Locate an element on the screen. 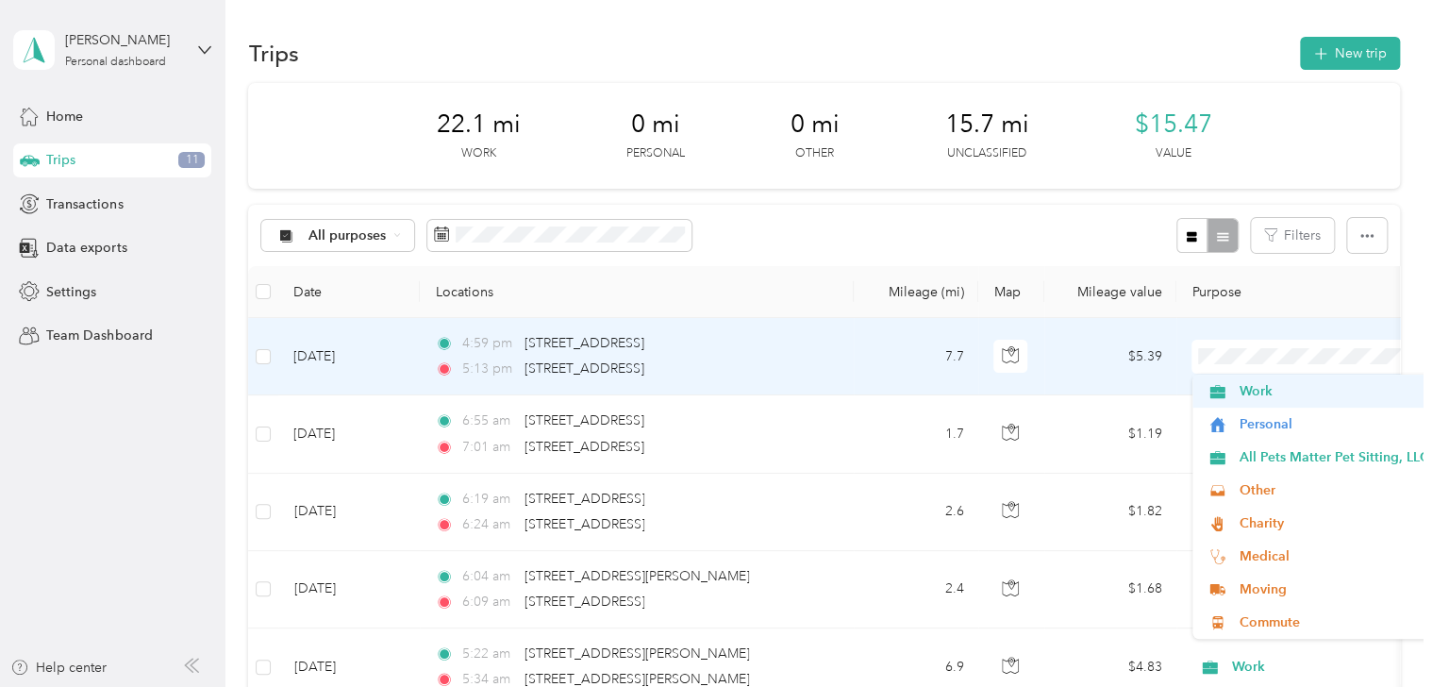 This screenshot has height=687, width=1432. h1: Trips is located at coordinates (273, 53).